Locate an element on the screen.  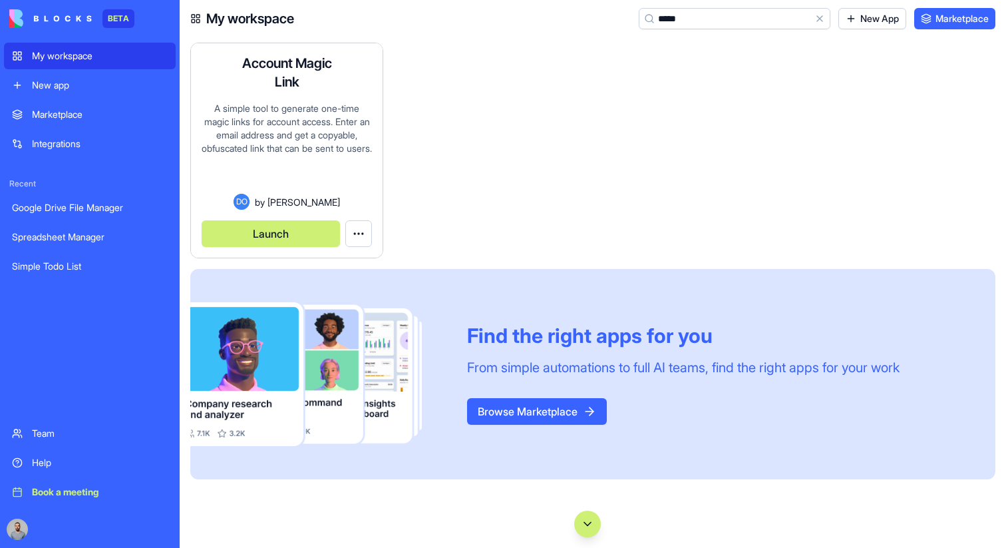
a: Integrations is located at coordinates (90, 144).